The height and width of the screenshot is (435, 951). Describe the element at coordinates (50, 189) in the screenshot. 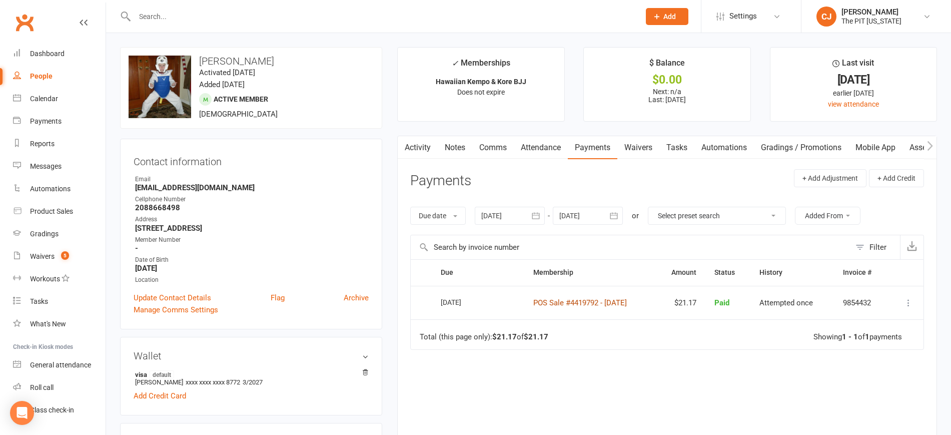

I see `div: Automations` at that location.